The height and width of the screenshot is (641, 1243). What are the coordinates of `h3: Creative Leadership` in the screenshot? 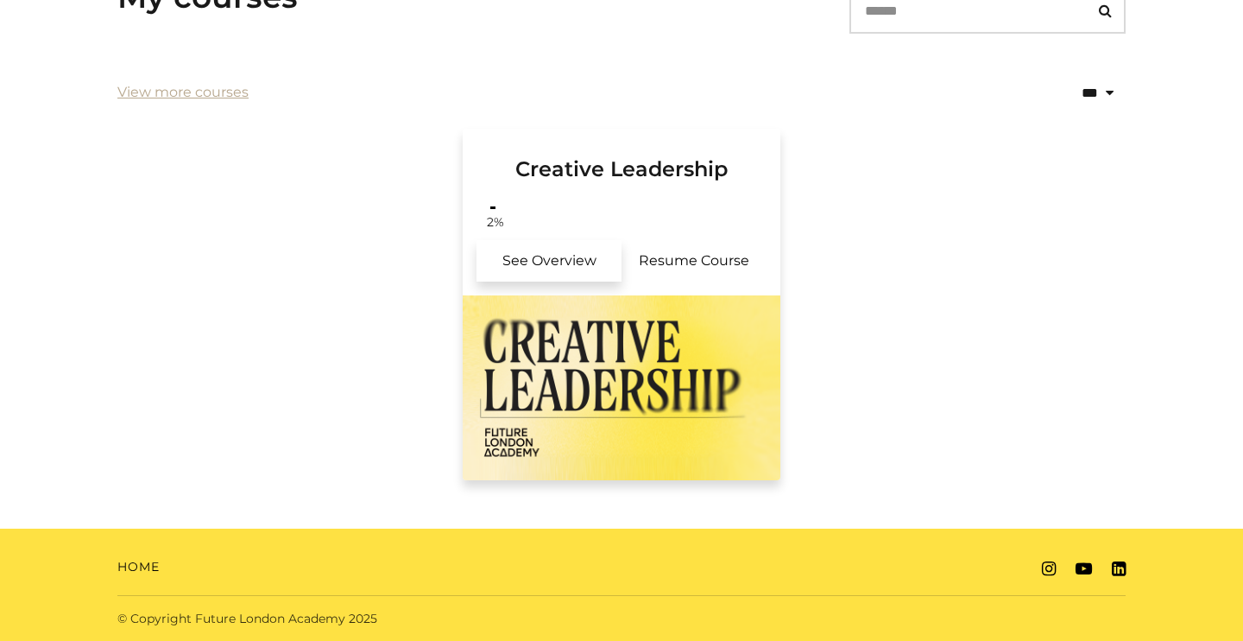 It's located at (622, 155).